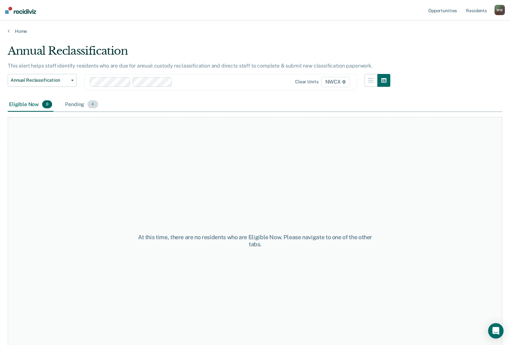 This screenshot has height=345, width=510. What do you see at coordinates (255, 241) in the screenshot?
I see `div: At this time, there are no residents who are Eligible Now. Please navigate to one of the other tabs.` at bounding box center [255, 241].